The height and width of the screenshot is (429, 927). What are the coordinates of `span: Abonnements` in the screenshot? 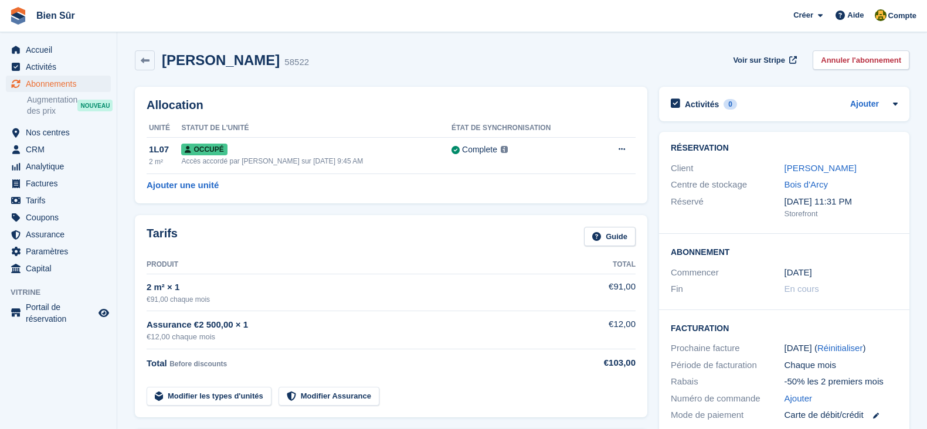 It's located at (61, 84).